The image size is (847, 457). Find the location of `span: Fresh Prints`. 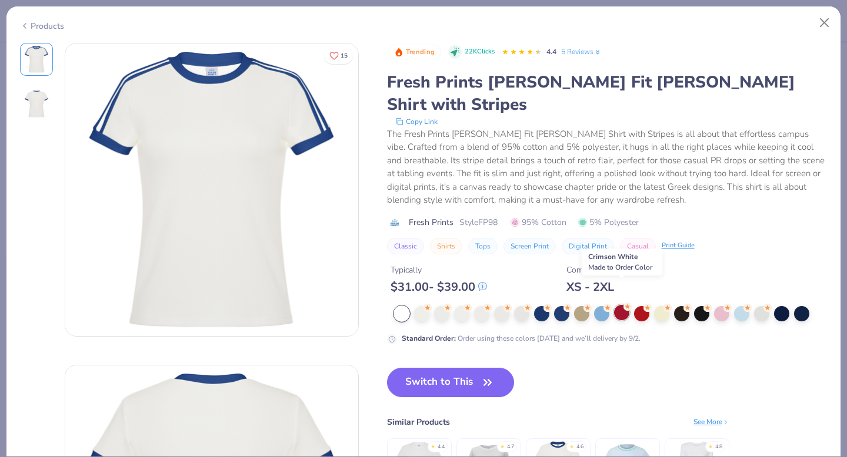

span: Fresh Prints is located at coordinates (431, 222).